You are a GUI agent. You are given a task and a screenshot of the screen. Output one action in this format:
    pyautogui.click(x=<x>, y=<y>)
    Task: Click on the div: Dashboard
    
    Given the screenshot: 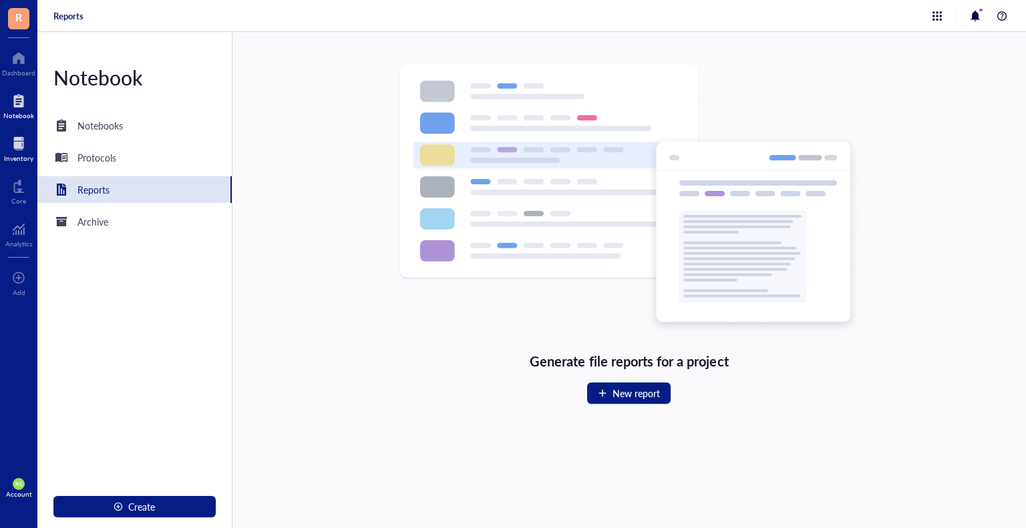 What is the action you would take?
    pyautogui.click(x=19, y=73)
    